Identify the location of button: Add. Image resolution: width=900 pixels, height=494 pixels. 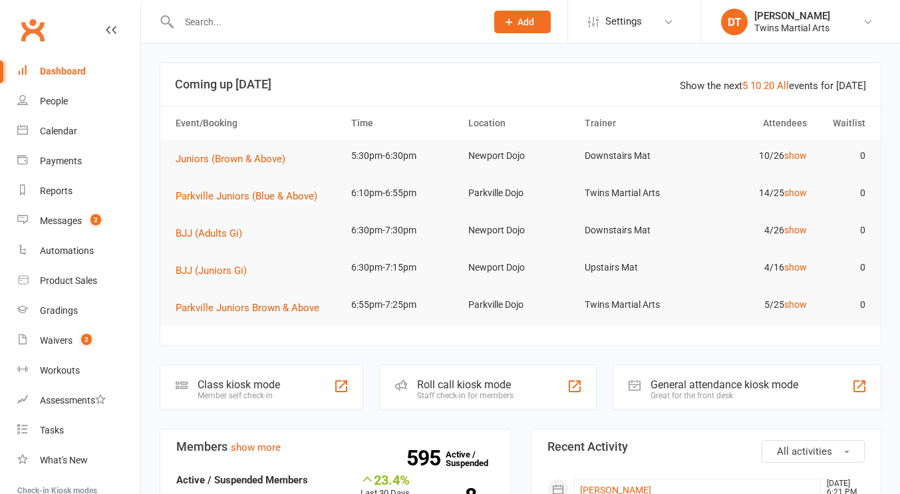
(522, 22).